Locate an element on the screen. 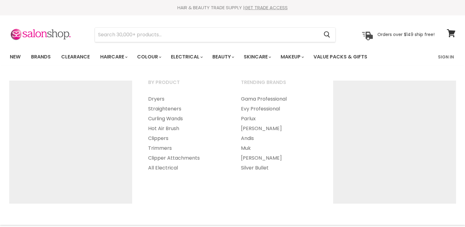  a: Electrical is located at coordinates (186, 57).